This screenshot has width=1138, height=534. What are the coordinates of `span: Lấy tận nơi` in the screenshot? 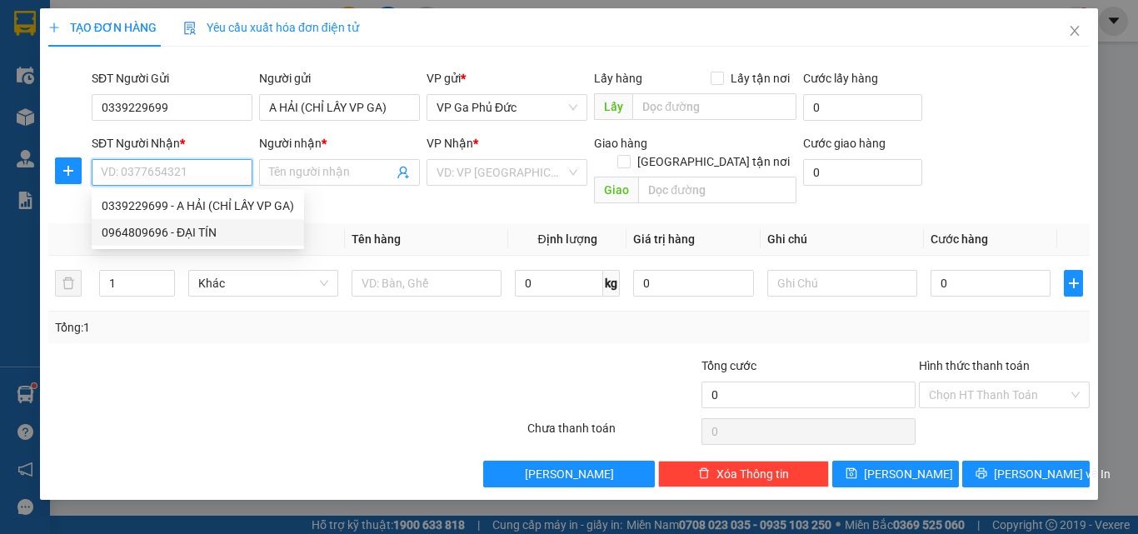 It's located at (759, 78).